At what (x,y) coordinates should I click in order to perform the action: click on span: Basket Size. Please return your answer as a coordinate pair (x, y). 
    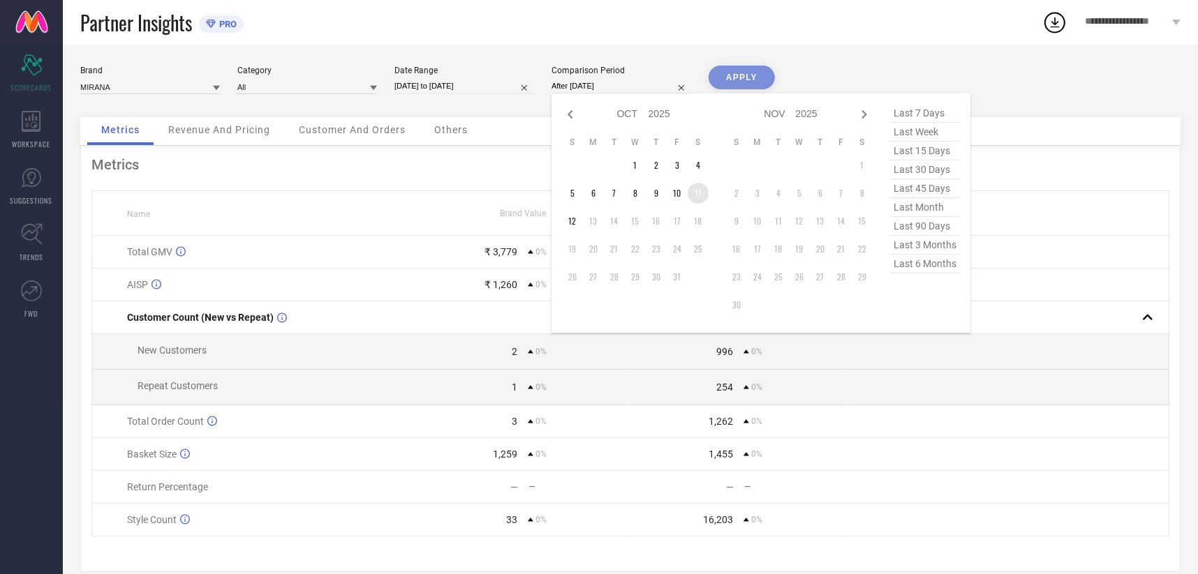
    Looking at the image, I should click on (151, 454).